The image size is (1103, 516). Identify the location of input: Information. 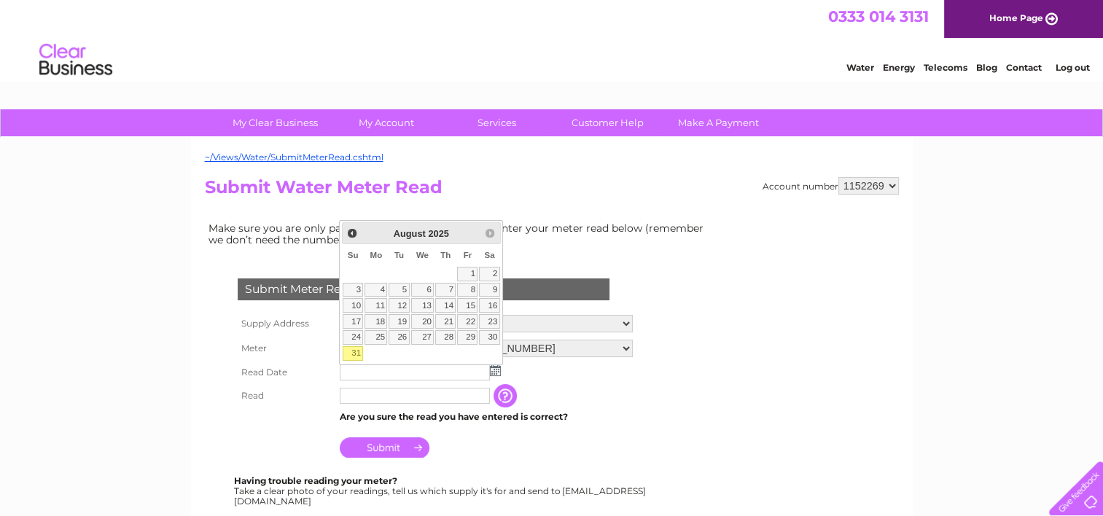
(507, 396).